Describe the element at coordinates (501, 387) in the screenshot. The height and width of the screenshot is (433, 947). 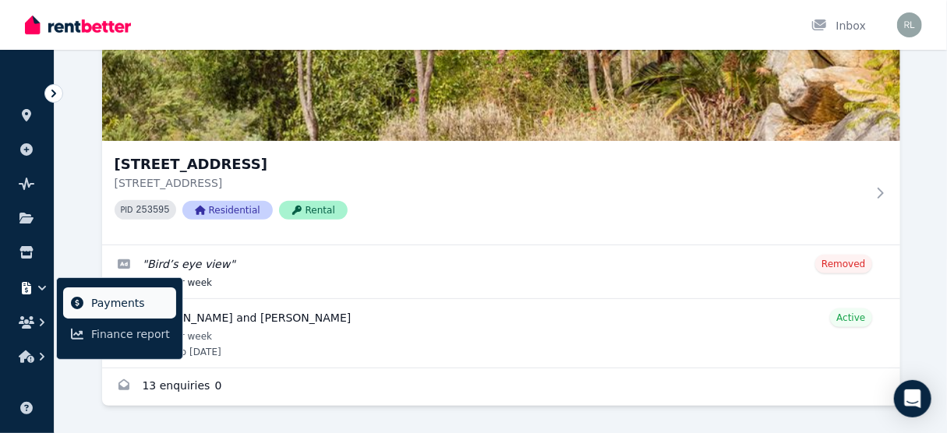
I see `a: Enquiries for 11 Approach Road, Boya` at that location.